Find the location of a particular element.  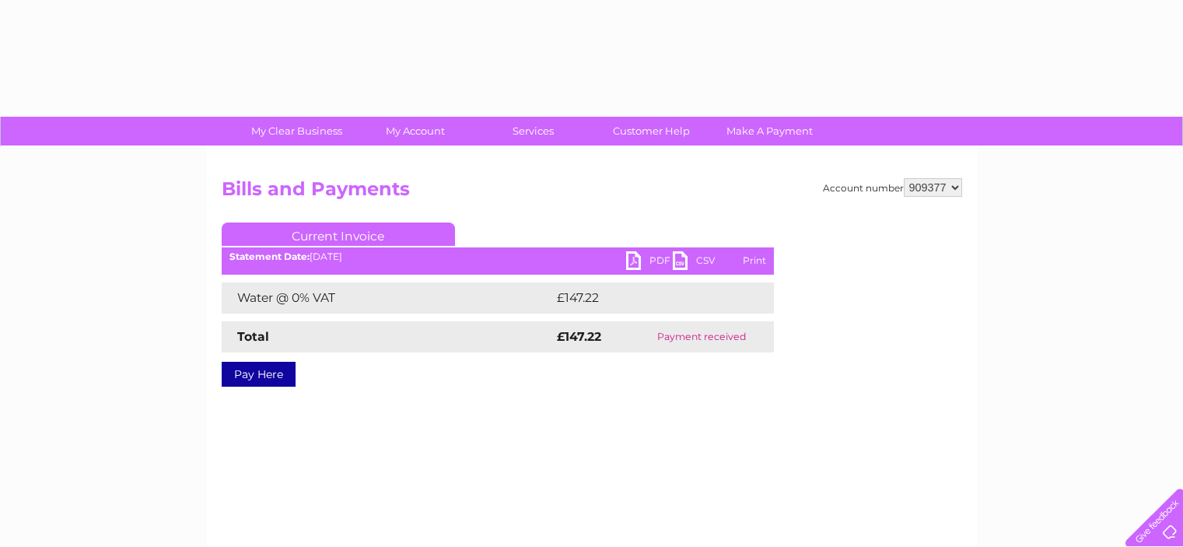

a: CSV is located at coordinates (696, 262).